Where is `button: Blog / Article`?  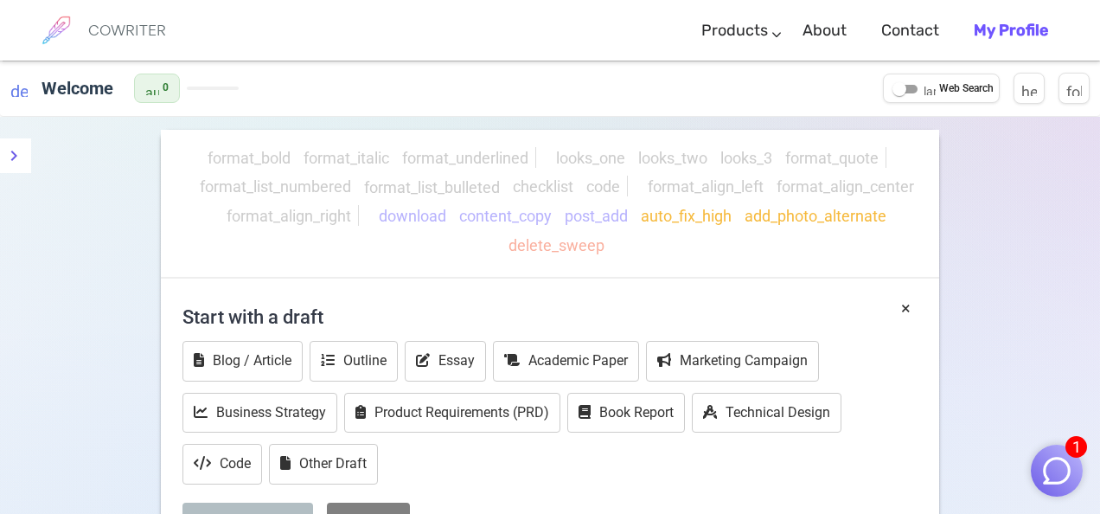
button: Blog / Article is located at coordinates (242, 361).